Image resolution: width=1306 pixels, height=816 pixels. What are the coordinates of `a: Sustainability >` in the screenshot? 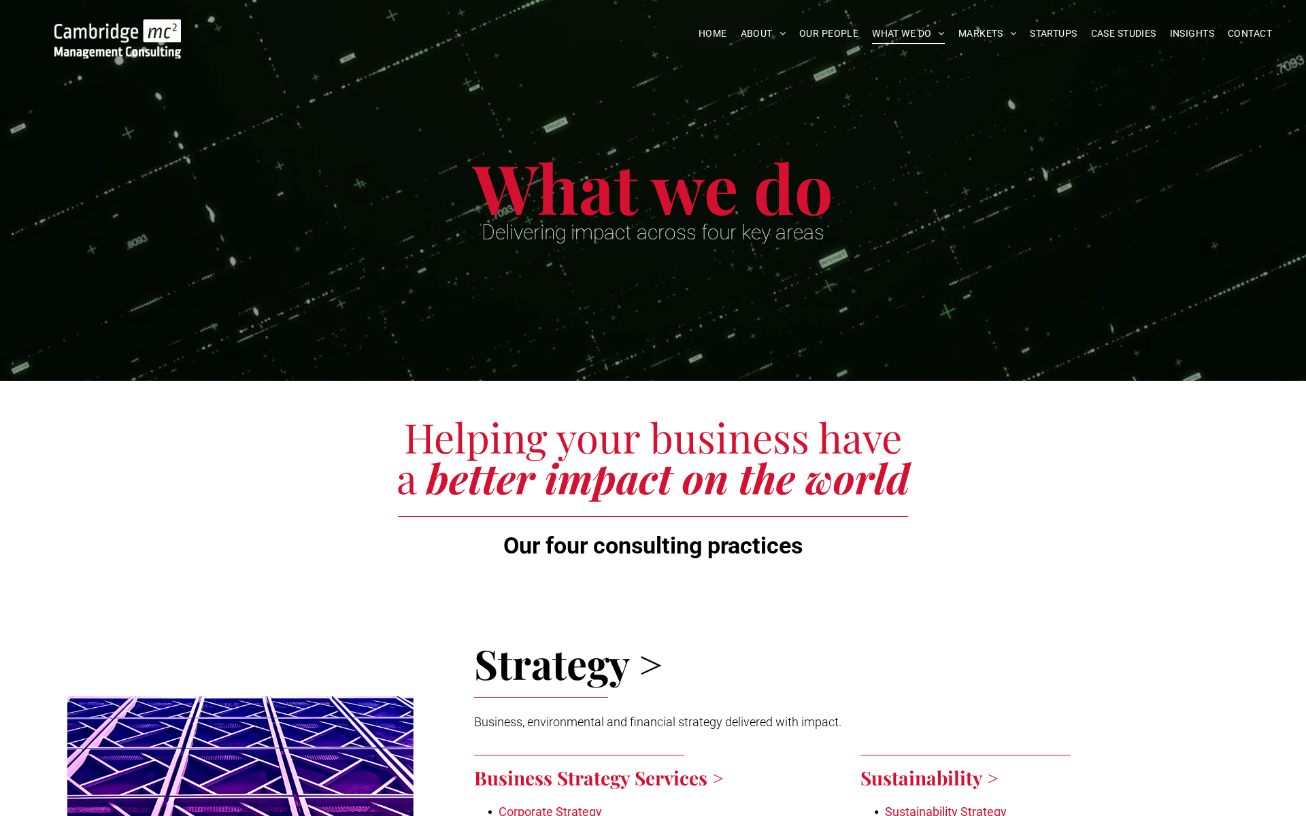 It's located at (929, 778).